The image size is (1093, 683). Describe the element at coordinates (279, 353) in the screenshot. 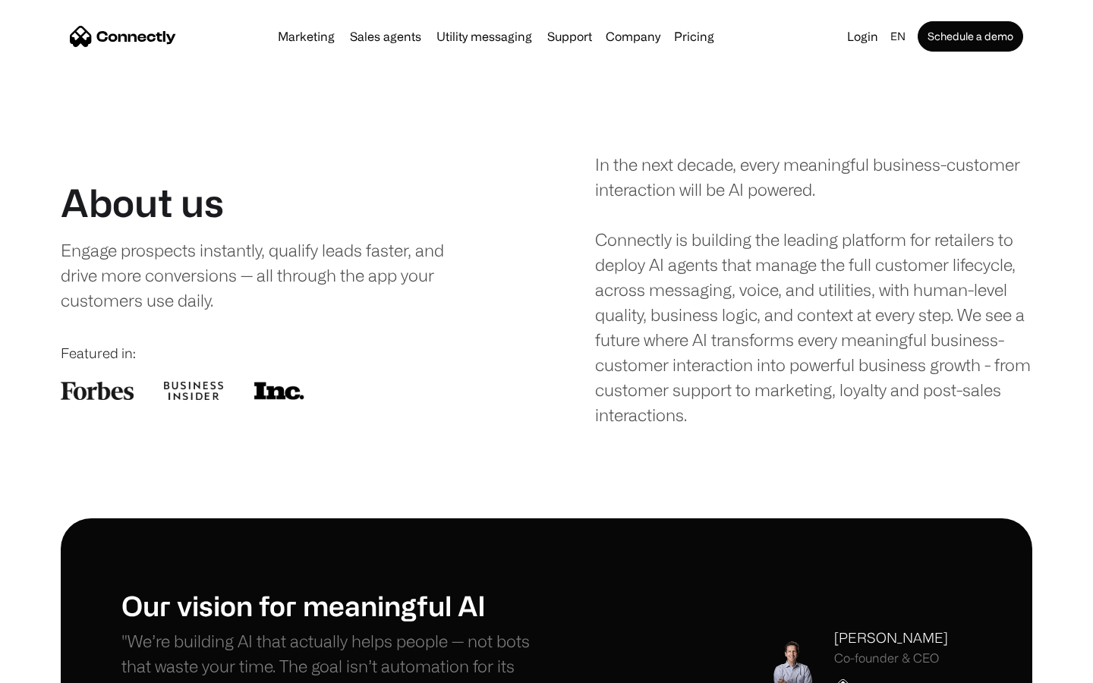

I see `div: Featured in:` at that location.